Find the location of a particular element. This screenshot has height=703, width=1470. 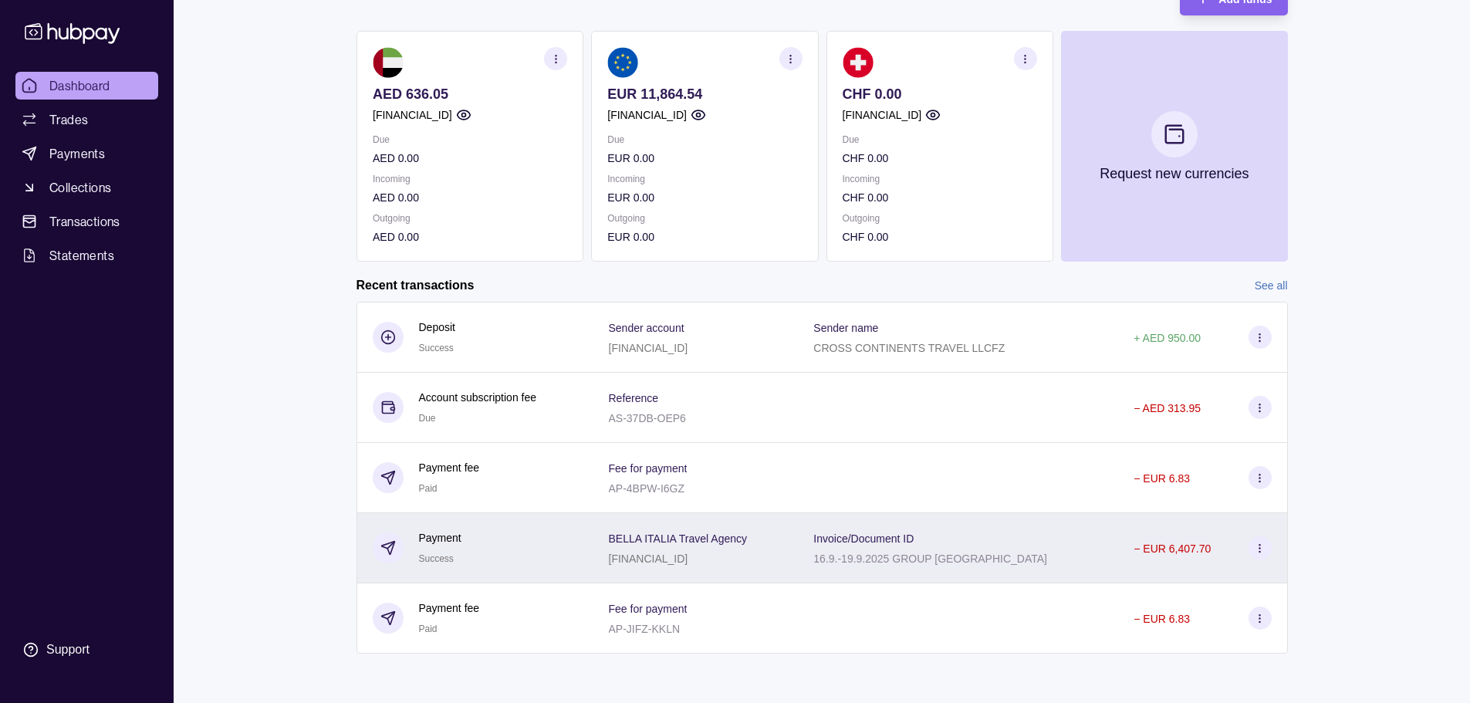

span: Transactions is located at coordinates (85, 221).